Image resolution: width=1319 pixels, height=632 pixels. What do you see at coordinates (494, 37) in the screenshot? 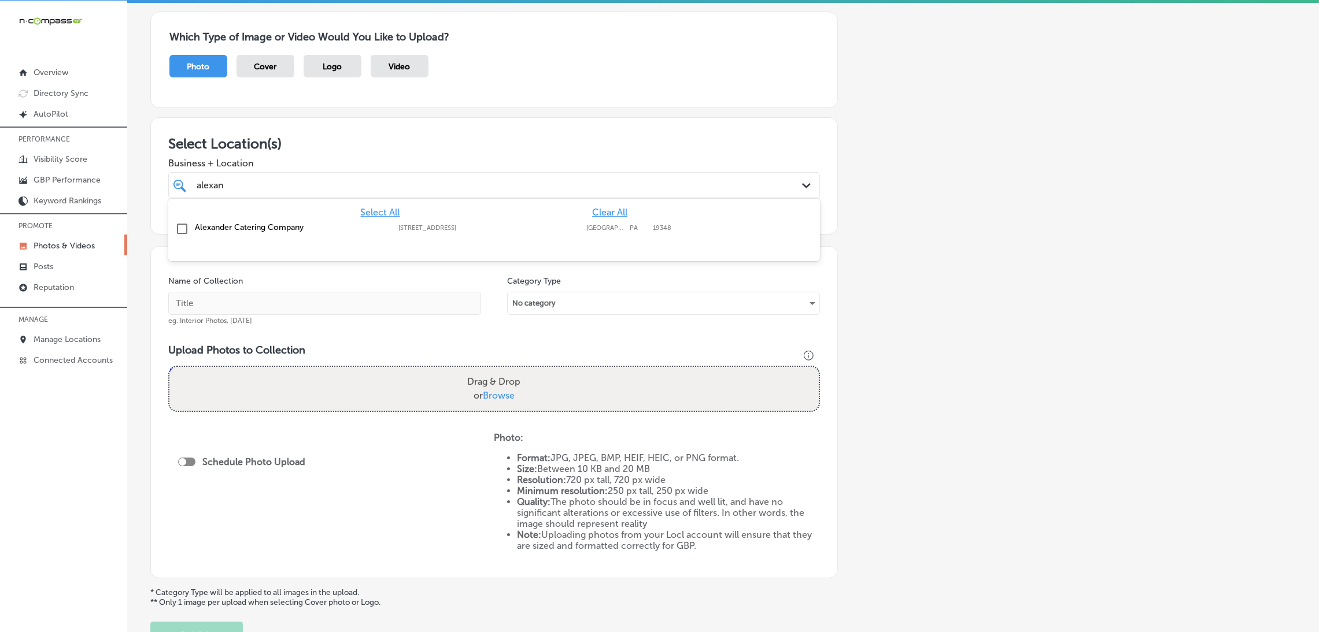
I see `h3: Which Type of Image or Video Would You Like to Upload?` at bounding box center [494, 37].